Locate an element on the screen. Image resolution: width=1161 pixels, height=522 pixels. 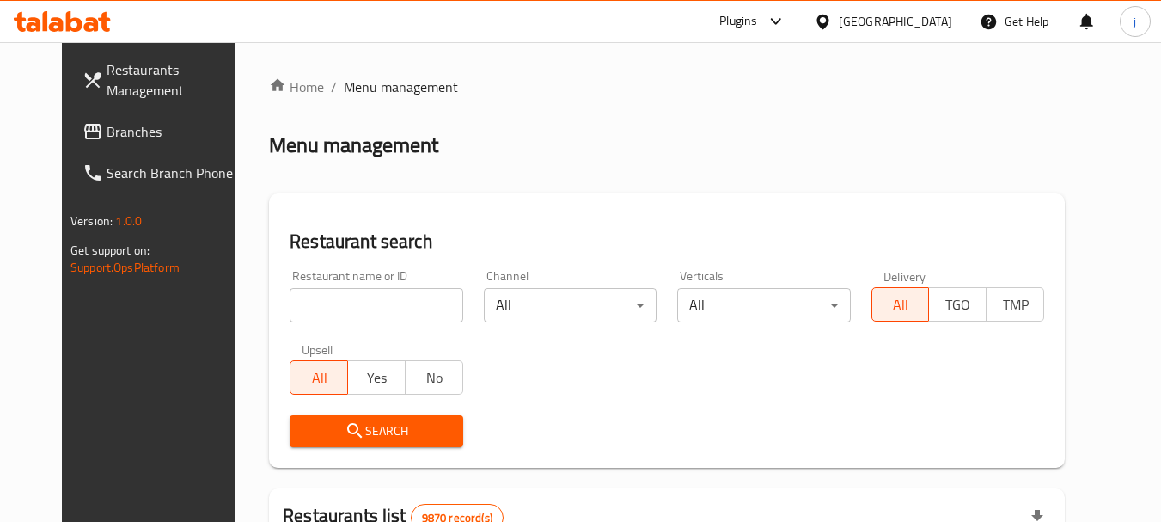
span: Version: is located at coordinates (91, 221).